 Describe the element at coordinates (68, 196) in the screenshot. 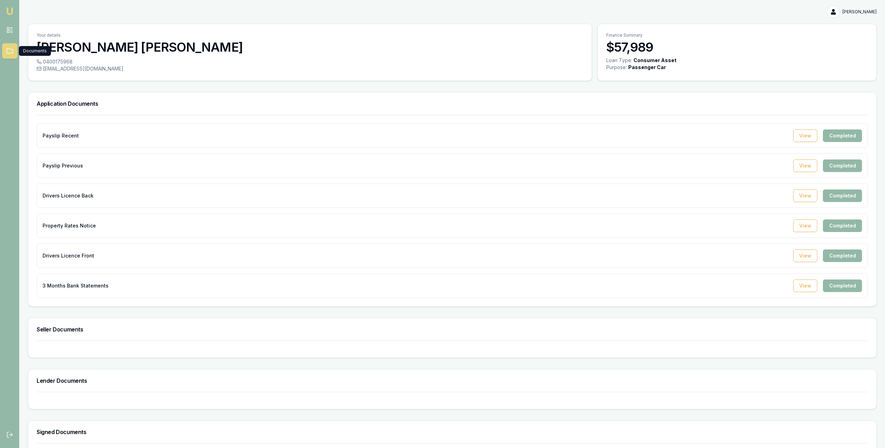

I see `p: Drivers Licence Back` at that location.